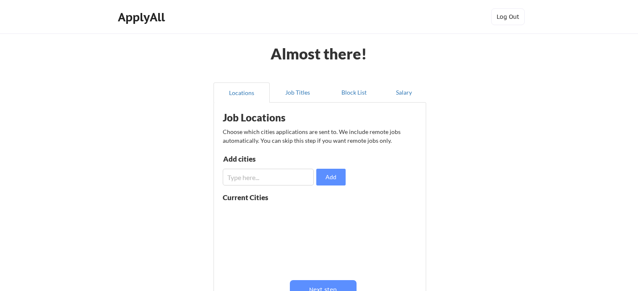  What do you see at coordinates (404, 93) in the screenshot?
I see `button: Salary` at bounding box center [404, 93].